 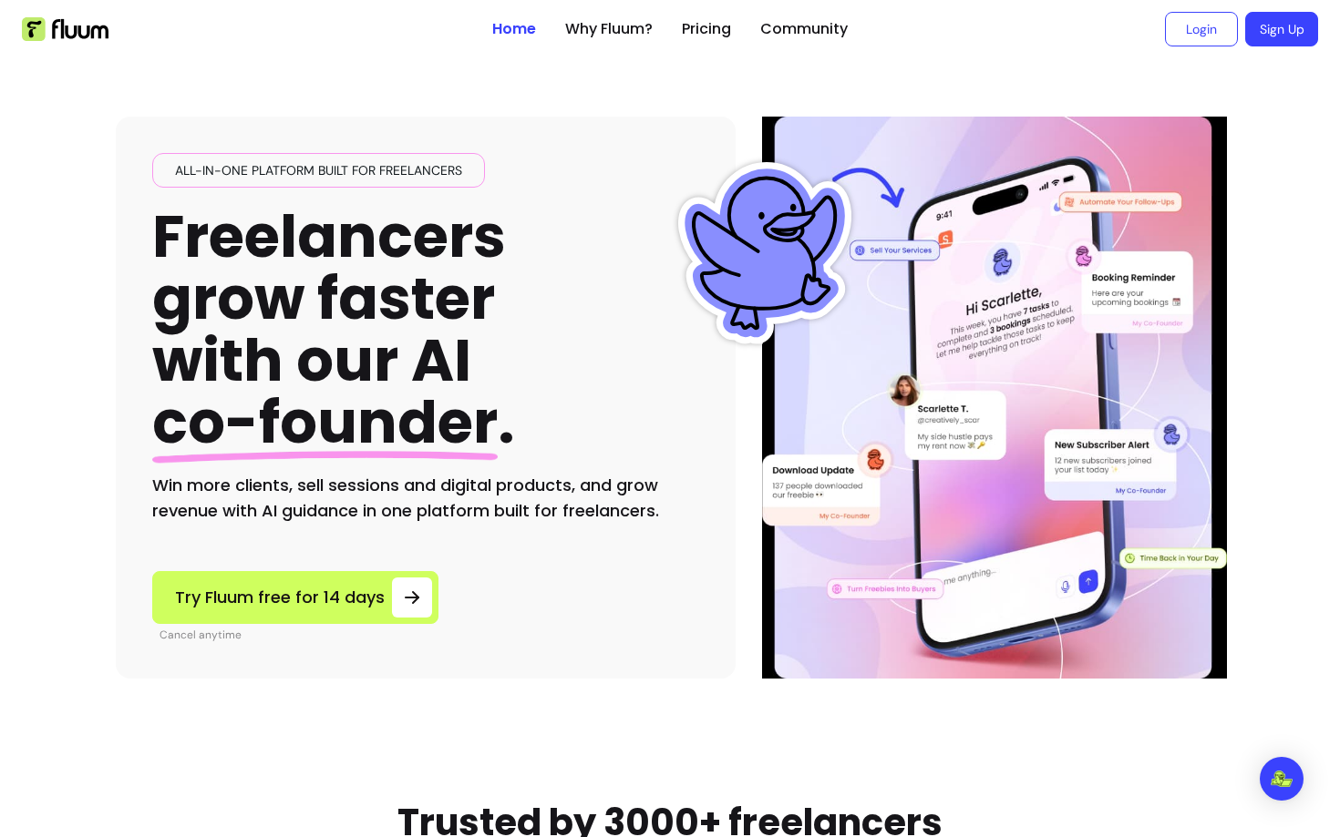 I want to click on h1: Freelancers grow faster with our AI ., so click(x=334, y=330).